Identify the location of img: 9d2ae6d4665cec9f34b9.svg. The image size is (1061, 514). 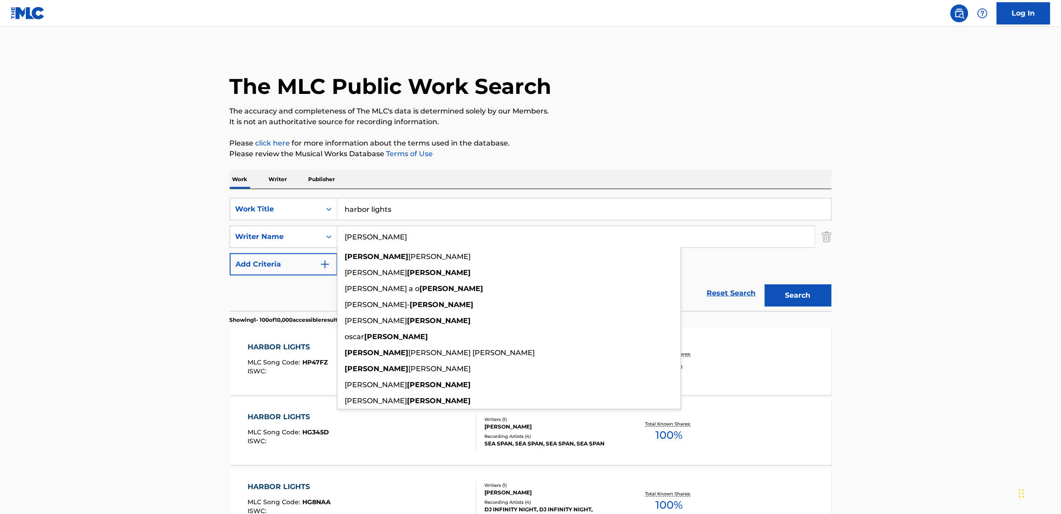
(325, 265).